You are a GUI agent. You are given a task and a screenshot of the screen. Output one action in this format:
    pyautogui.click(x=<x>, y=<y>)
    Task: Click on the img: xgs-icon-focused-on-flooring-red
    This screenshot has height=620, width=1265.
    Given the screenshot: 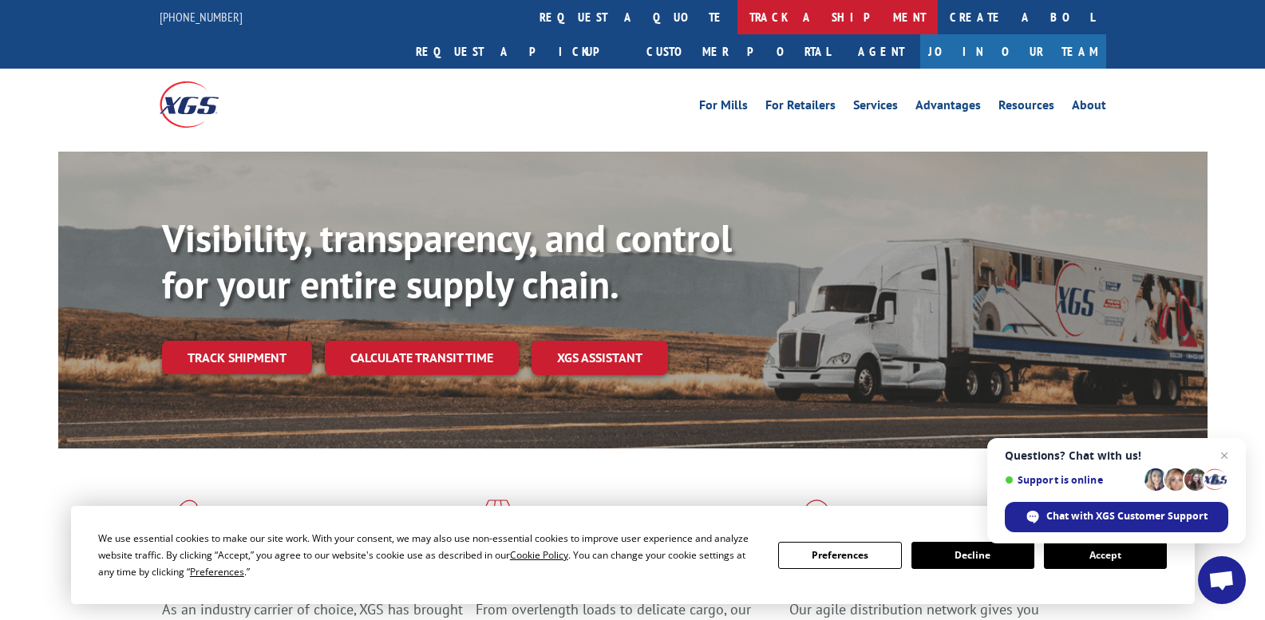 What is the action you would take?
    pyautogui.click(x=494, y=520)
    